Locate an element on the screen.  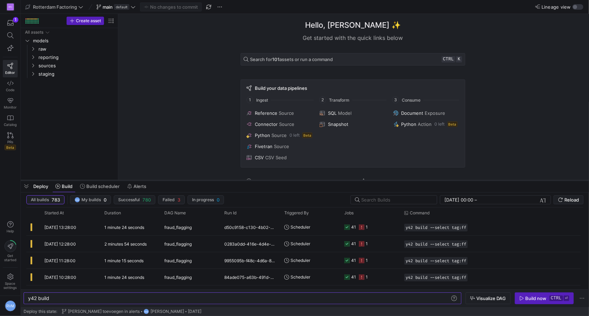
span: SQL is located at coordinates (332, 113).